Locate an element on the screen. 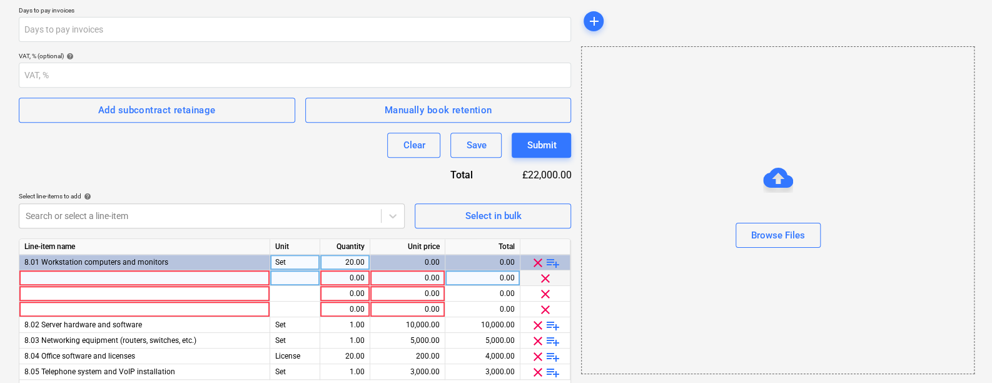  div: VAT, % (optional) is located at coordinates (295, 56).